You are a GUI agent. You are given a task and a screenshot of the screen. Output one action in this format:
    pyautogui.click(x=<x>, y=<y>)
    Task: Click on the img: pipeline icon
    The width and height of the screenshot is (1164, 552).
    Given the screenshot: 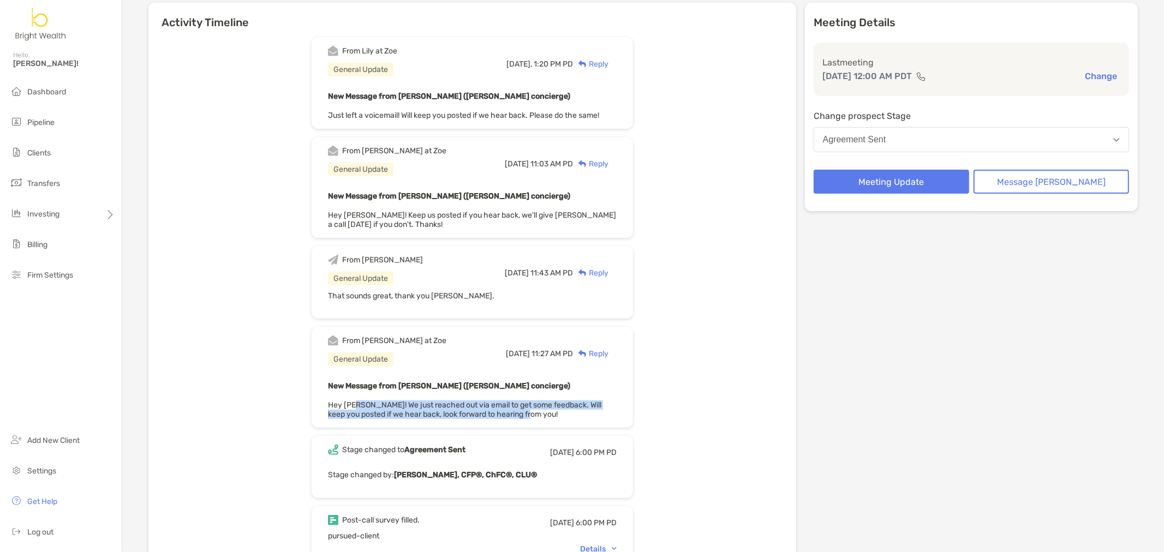 What is the action you would take?
    pyautogui.click(x=16, y=122)
    